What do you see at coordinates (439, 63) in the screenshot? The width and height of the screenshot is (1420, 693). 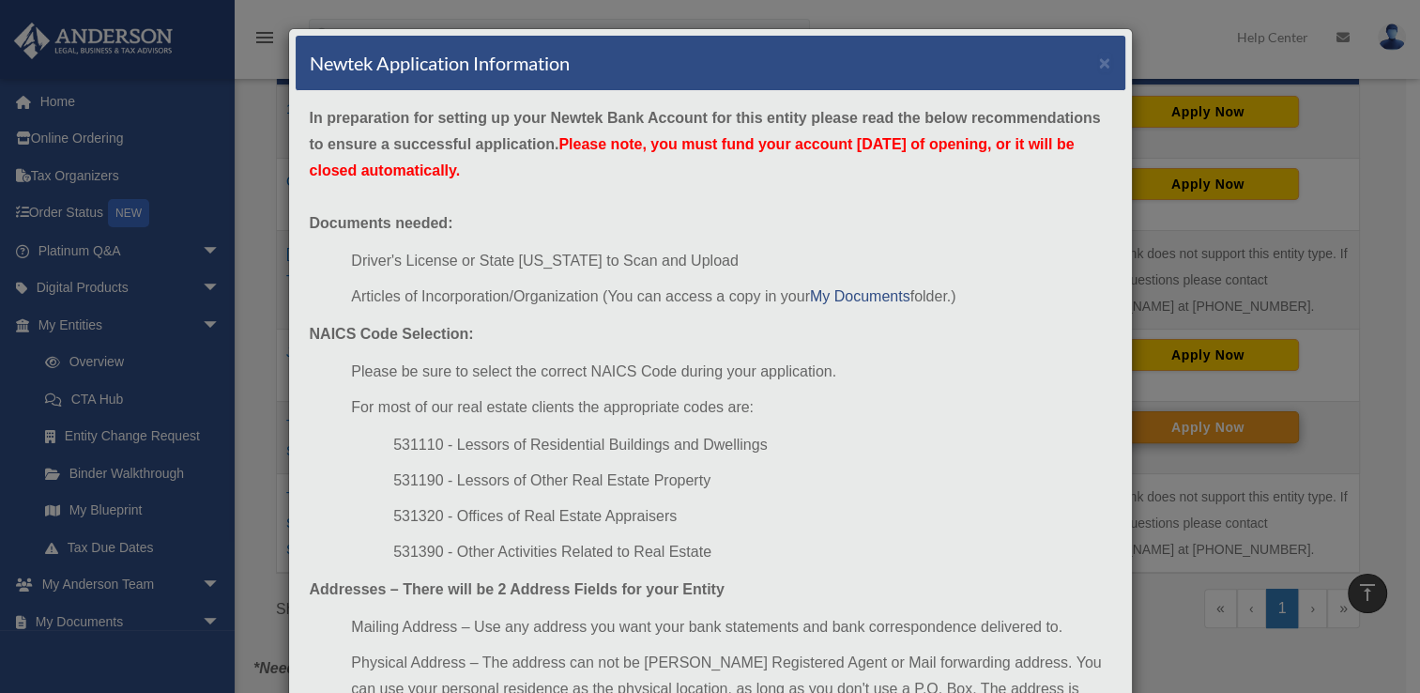 I see `h4: Newtek Application Information` at bounding box center [439, 63].